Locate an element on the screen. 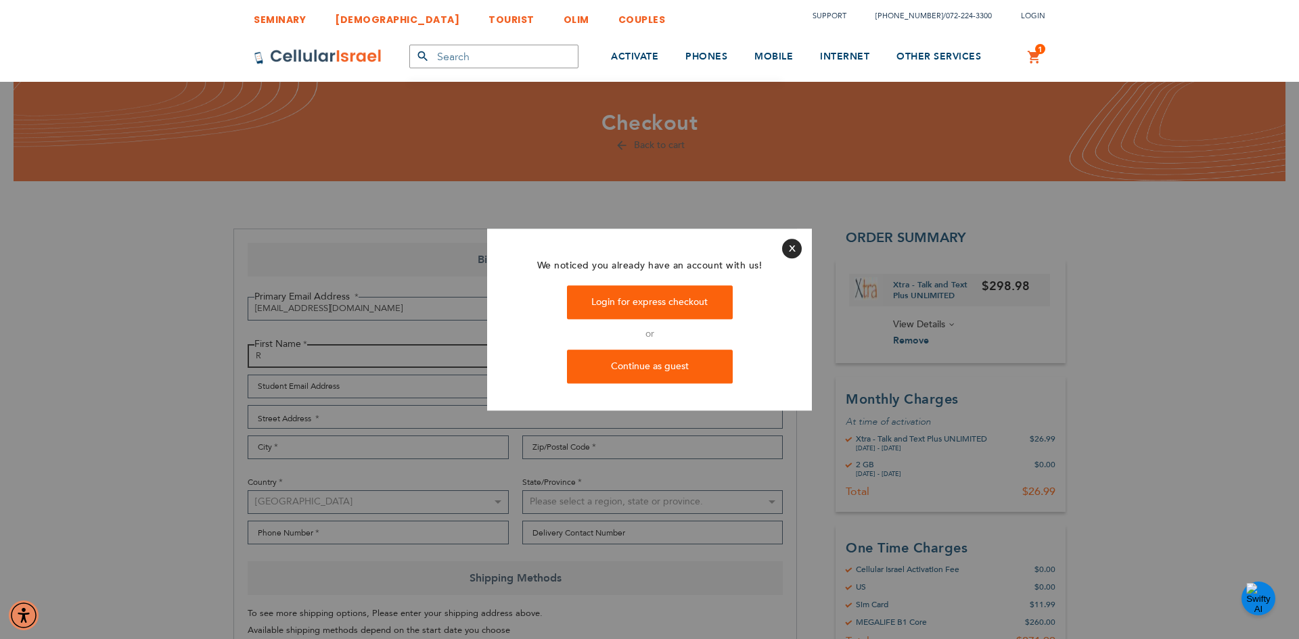 The image size is (1299, 639). img: Cellular Israel Logo is located at coordinates (318, 57).